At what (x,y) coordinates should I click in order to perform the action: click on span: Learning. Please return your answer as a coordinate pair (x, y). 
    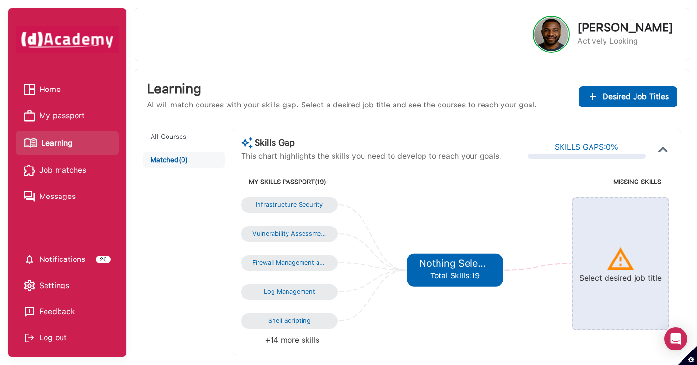
    Looking at the image, I should click on (57, 143).